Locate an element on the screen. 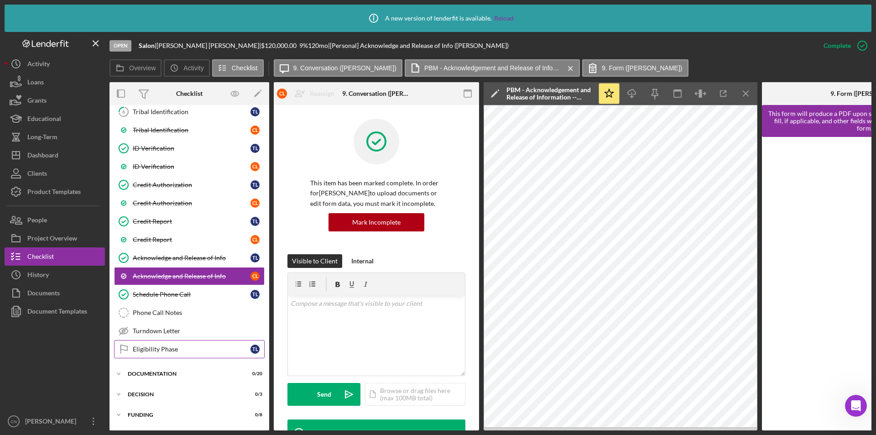  div: Visible to Client is located at coordinates (315, 261).